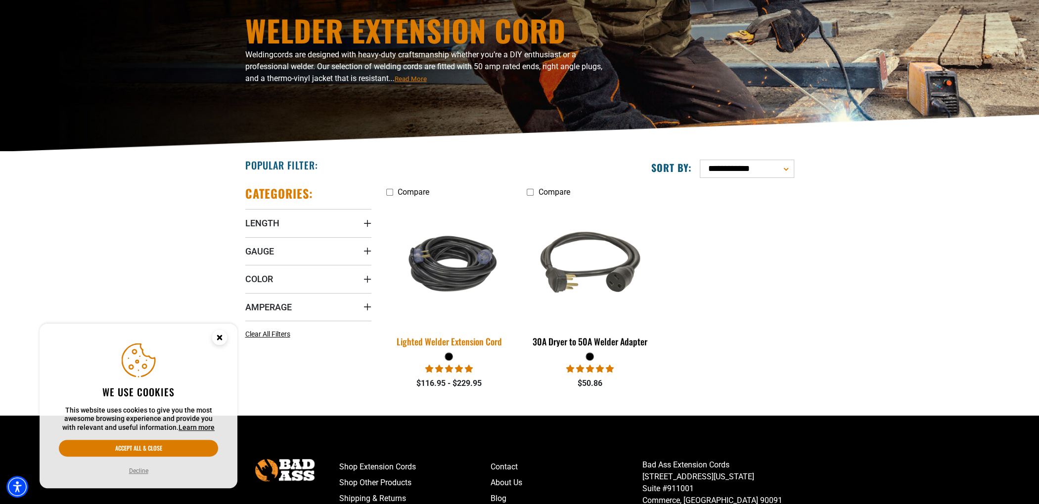 The width and height of the screenshot is (1039, 504). Describe the element at coordinates (268, 334) in the screenshot. I see `span: Clear All Filters` at that location.